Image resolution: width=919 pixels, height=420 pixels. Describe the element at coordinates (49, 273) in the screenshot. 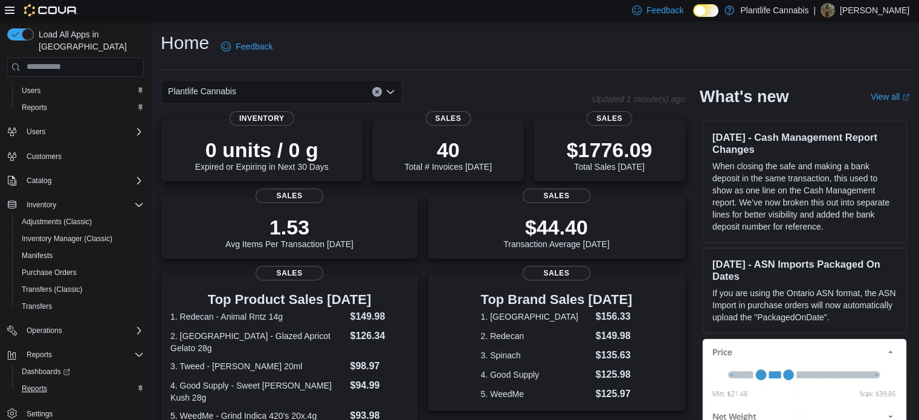

I see `a: Purchase Orders` at that location.